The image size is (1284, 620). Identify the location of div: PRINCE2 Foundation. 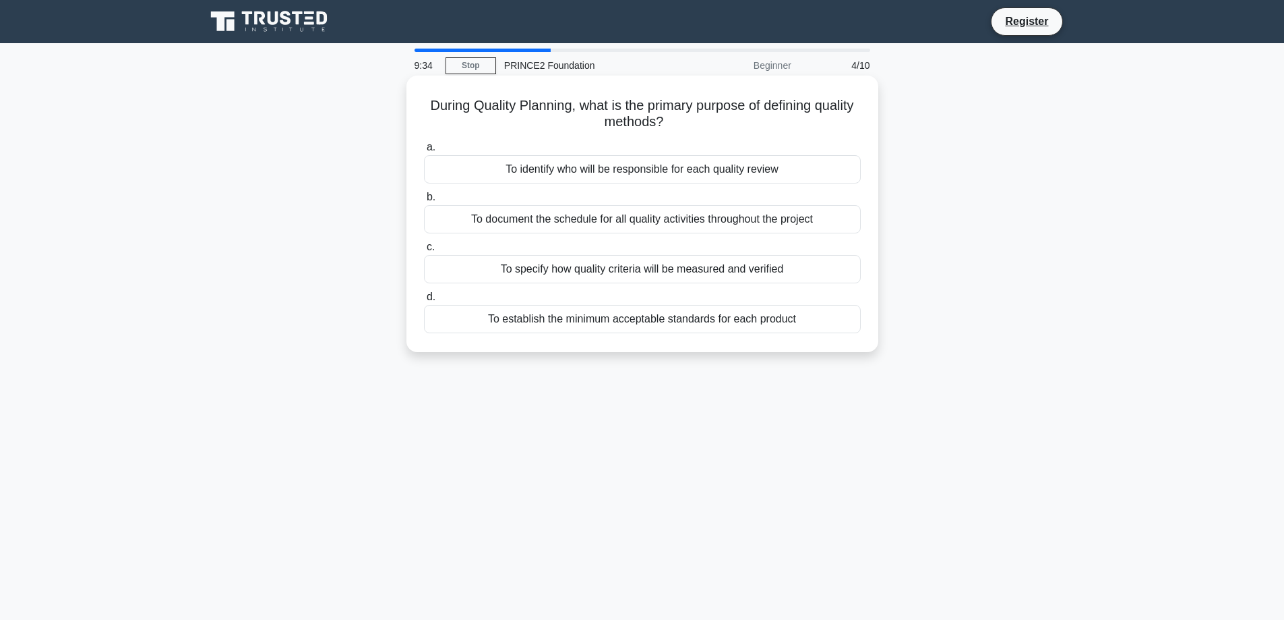
(589, 65).